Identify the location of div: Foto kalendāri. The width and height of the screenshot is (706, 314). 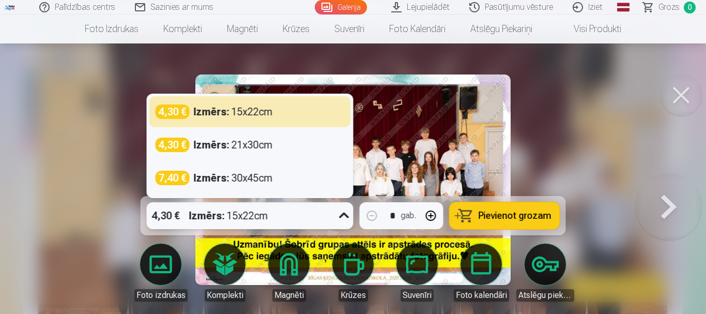
(481, 295).